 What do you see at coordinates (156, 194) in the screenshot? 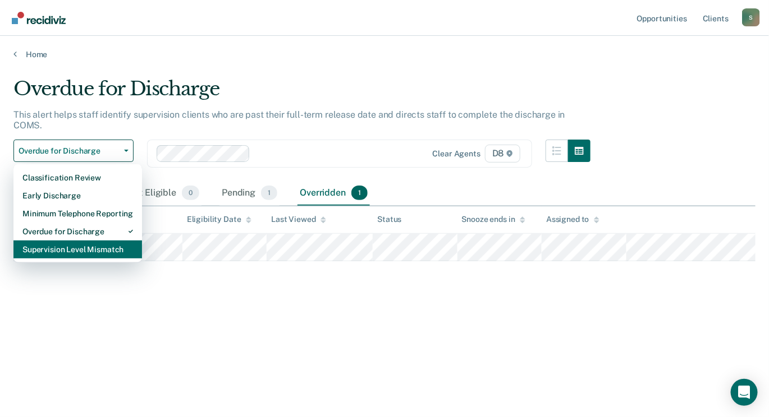
I see `div: Almost Eligible0` at bounding box center [156, 194].